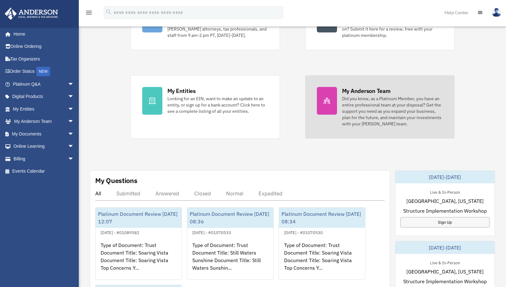  Describe the element at coordinates (128, 194) in the screenshot. I see `div: Submitted` at that location.